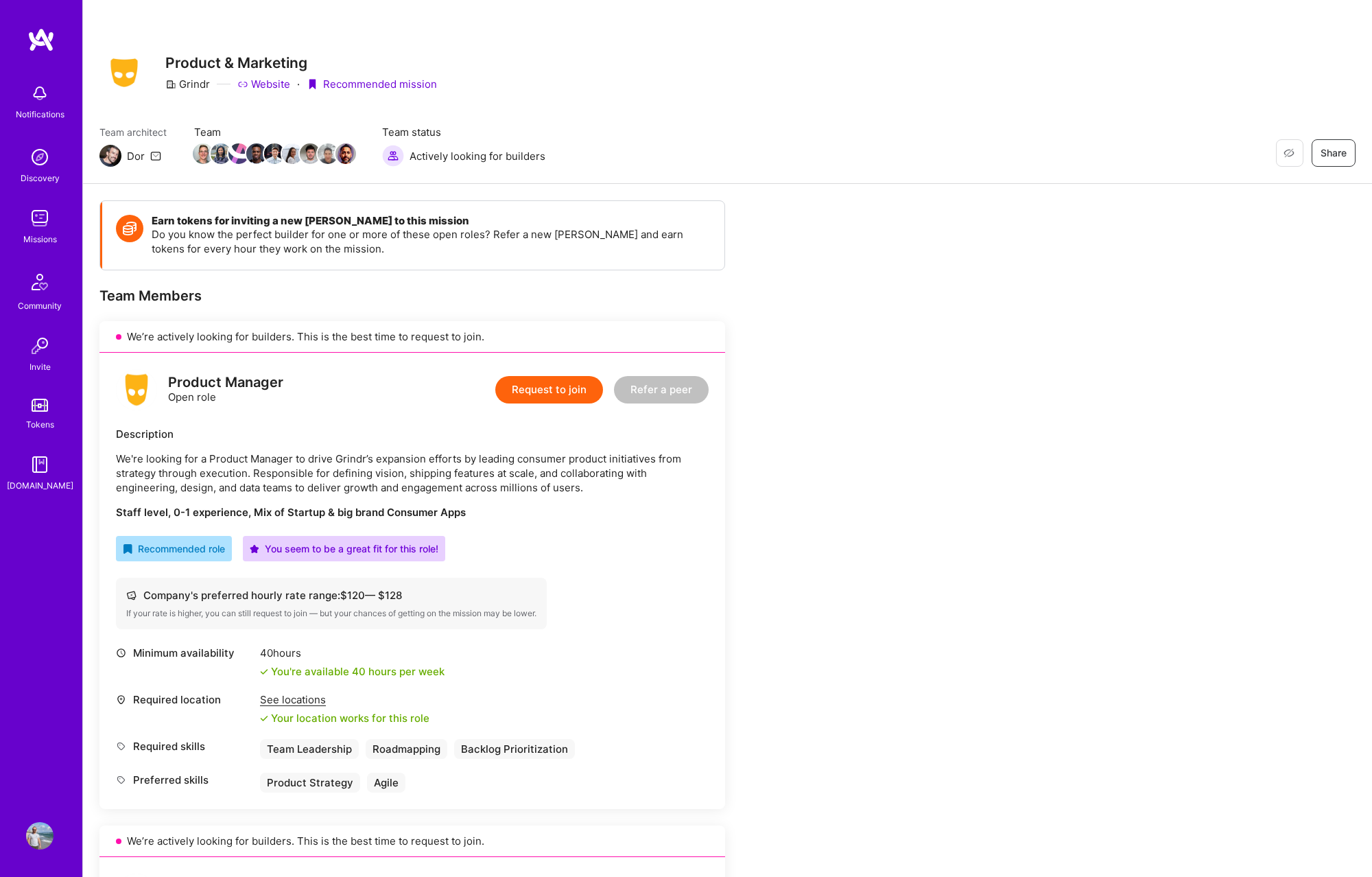 The width and height of the screenshot is (1372, 877). What do you see at coordinates (255, 549) in the screenshot?
I see `i: icon PurpleStar` at bounding box center [255, 549].